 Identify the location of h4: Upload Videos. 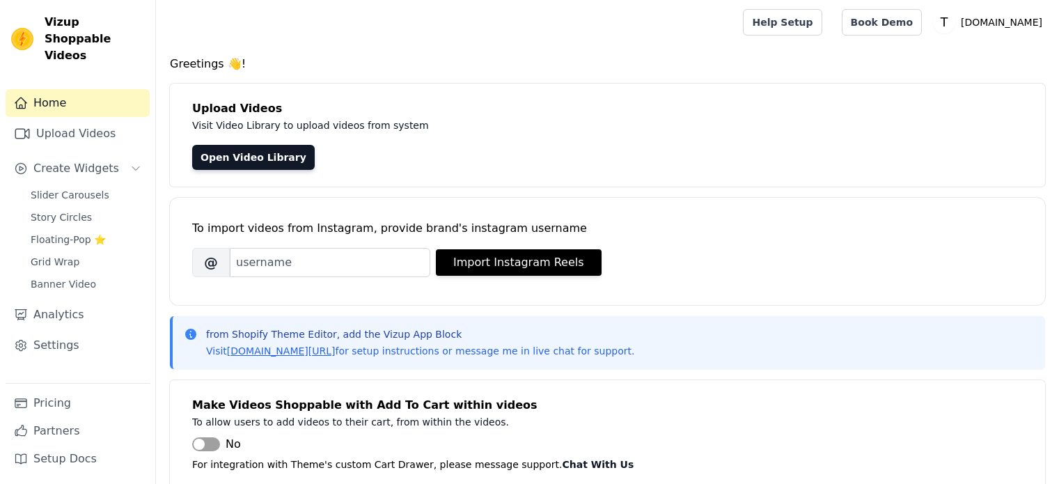
(607, 109).